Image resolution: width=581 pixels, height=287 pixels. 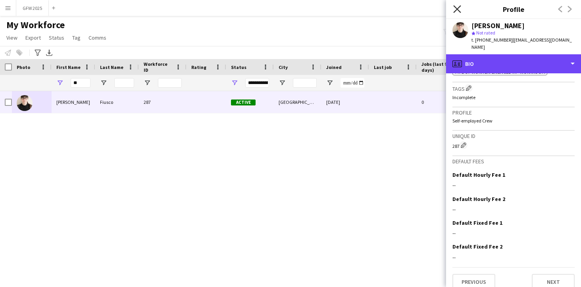 I want to click on span: Last Name, so click(x=111, y=67).